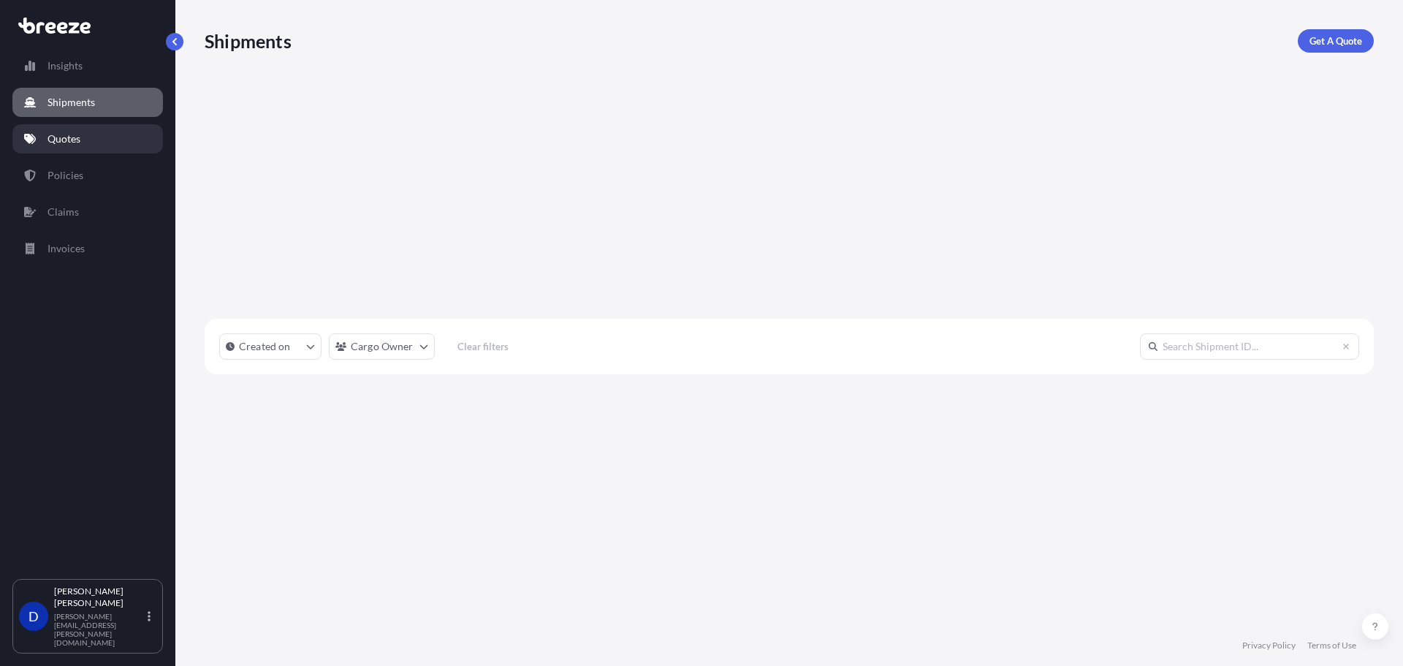  I want to click on p: Insights, so click(65, 66).